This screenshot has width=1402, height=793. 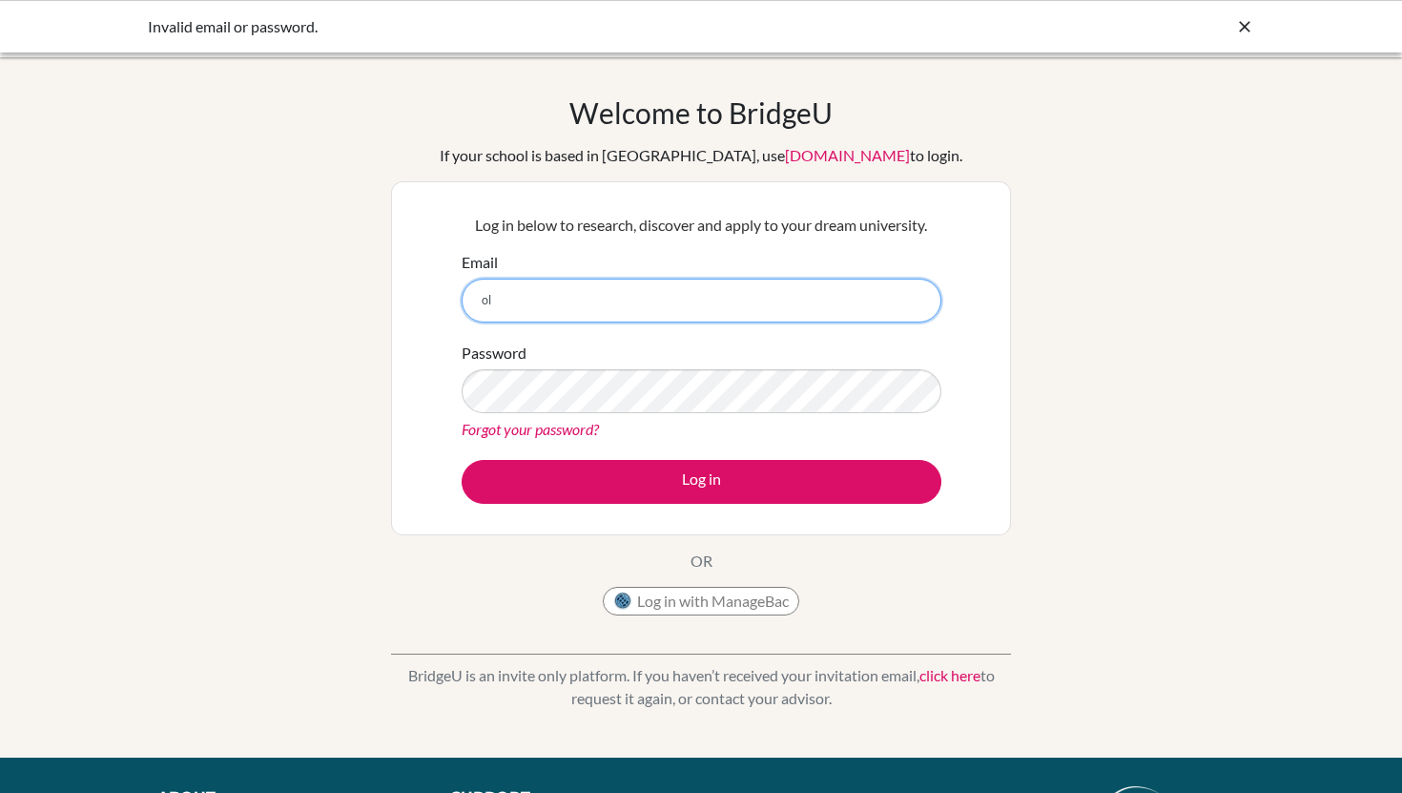 What do you see at coordinates (701, 482) in the screenshot?
I see `button: Log in` at bounding box center [701, 482].